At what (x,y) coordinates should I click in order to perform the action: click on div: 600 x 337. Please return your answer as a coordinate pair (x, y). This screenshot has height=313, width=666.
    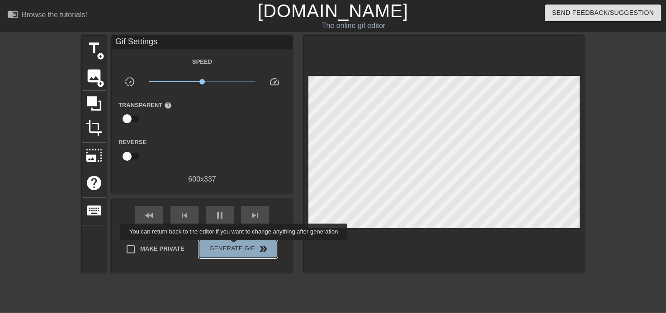
    Looking at the image, I should click on (202, 179).